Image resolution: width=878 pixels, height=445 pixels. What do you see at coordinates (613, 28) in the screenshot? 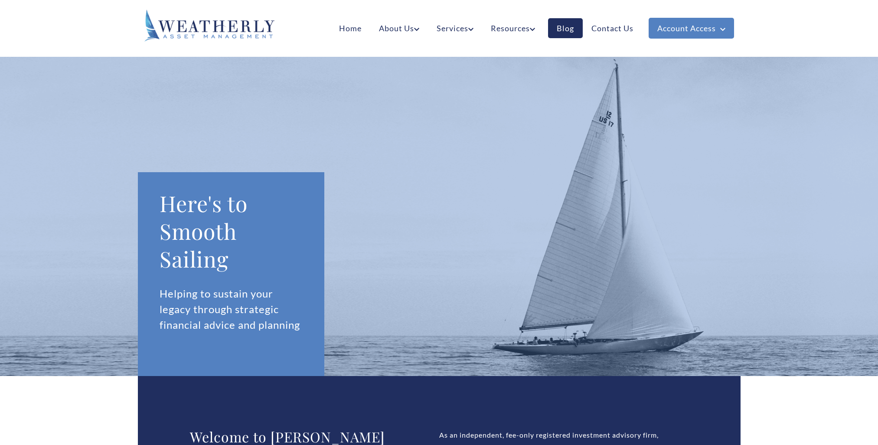
I see `a: Contact Us` at bounding box center [613, 28].